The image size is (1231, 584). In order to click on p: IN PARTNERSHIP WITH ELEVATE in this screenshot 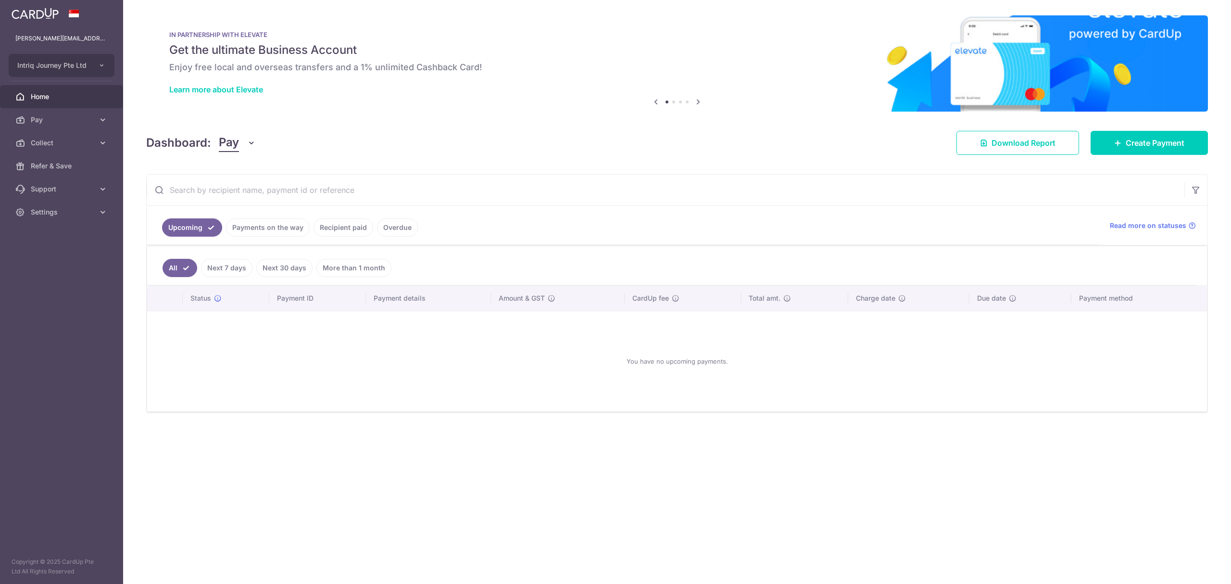, I will do `click(677, 35)`.